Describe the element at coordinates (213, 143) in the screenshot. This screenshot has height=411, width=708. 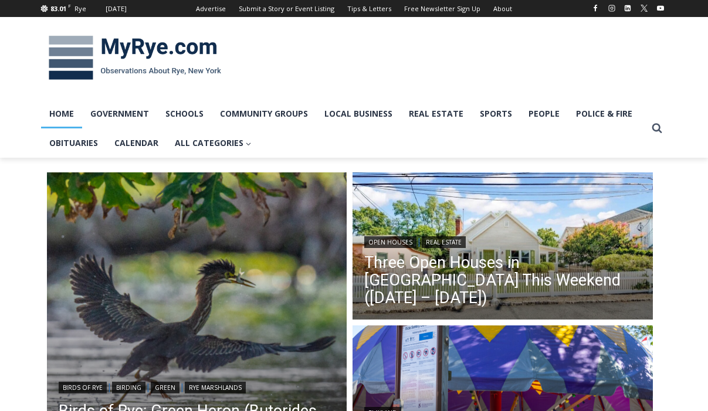
I see `a: All Categories` at that location.